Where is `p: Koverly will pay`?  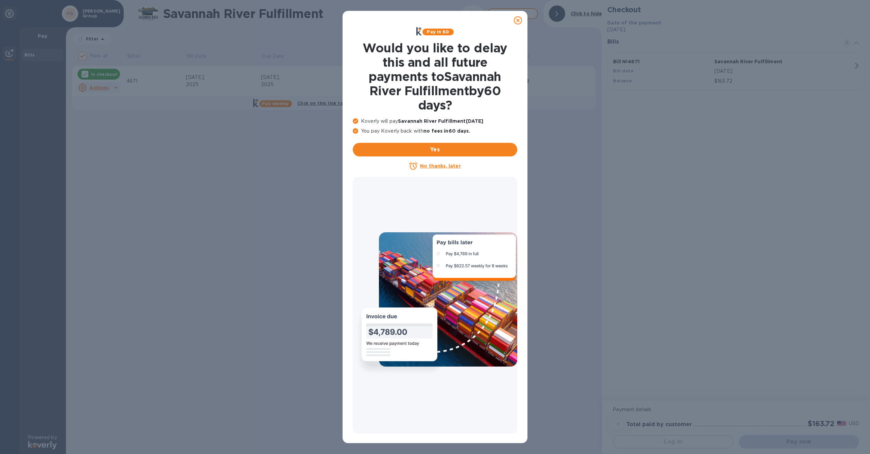 p: Koverly will pay is located at coordinates (435, 121).